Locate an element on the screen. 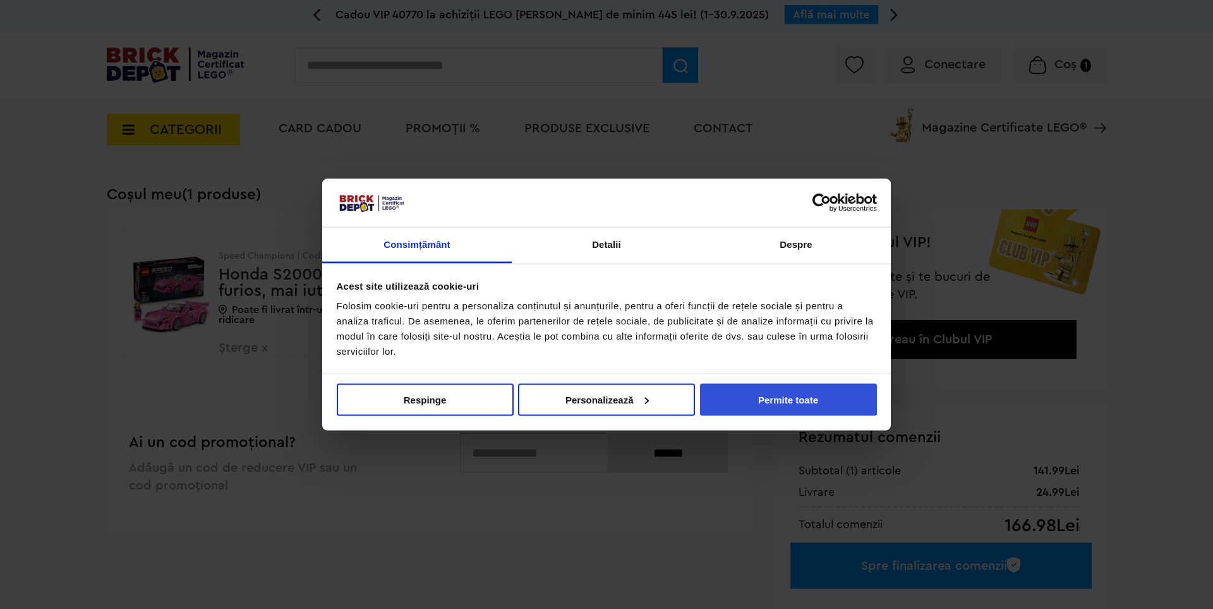 The width and height of the screenshot is (1213, 609). a: Detalii is located at coordinates (607, 245).